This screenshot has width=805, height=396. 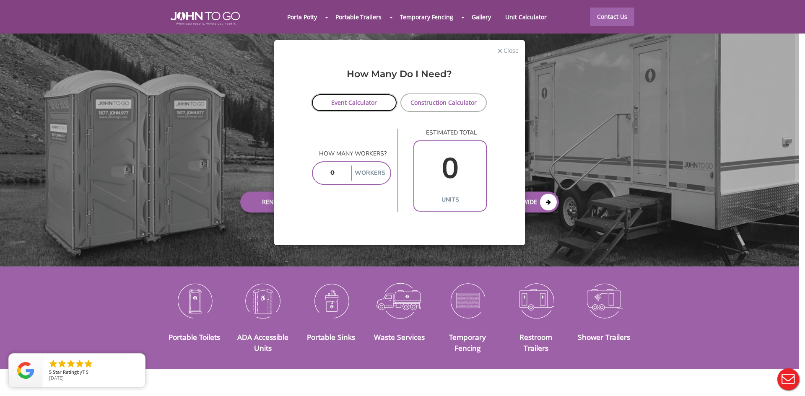 I want to click on img: Review Rating, so click(x=26, y=371).